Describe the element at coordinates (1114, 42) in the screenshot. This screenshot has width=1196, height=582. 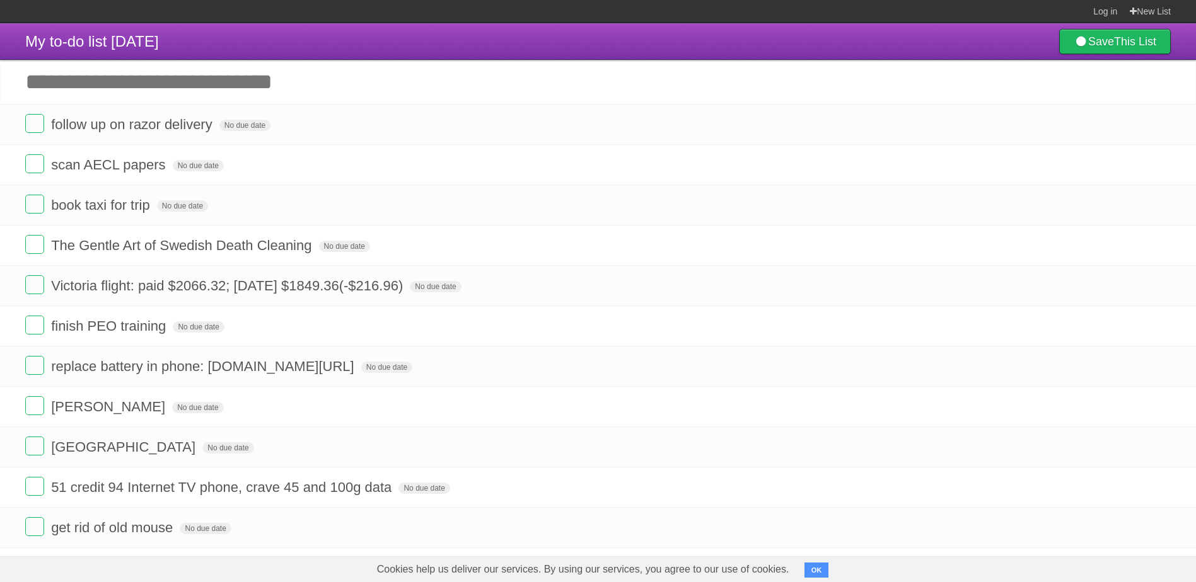
I see `a: SaveThis List` at that location.